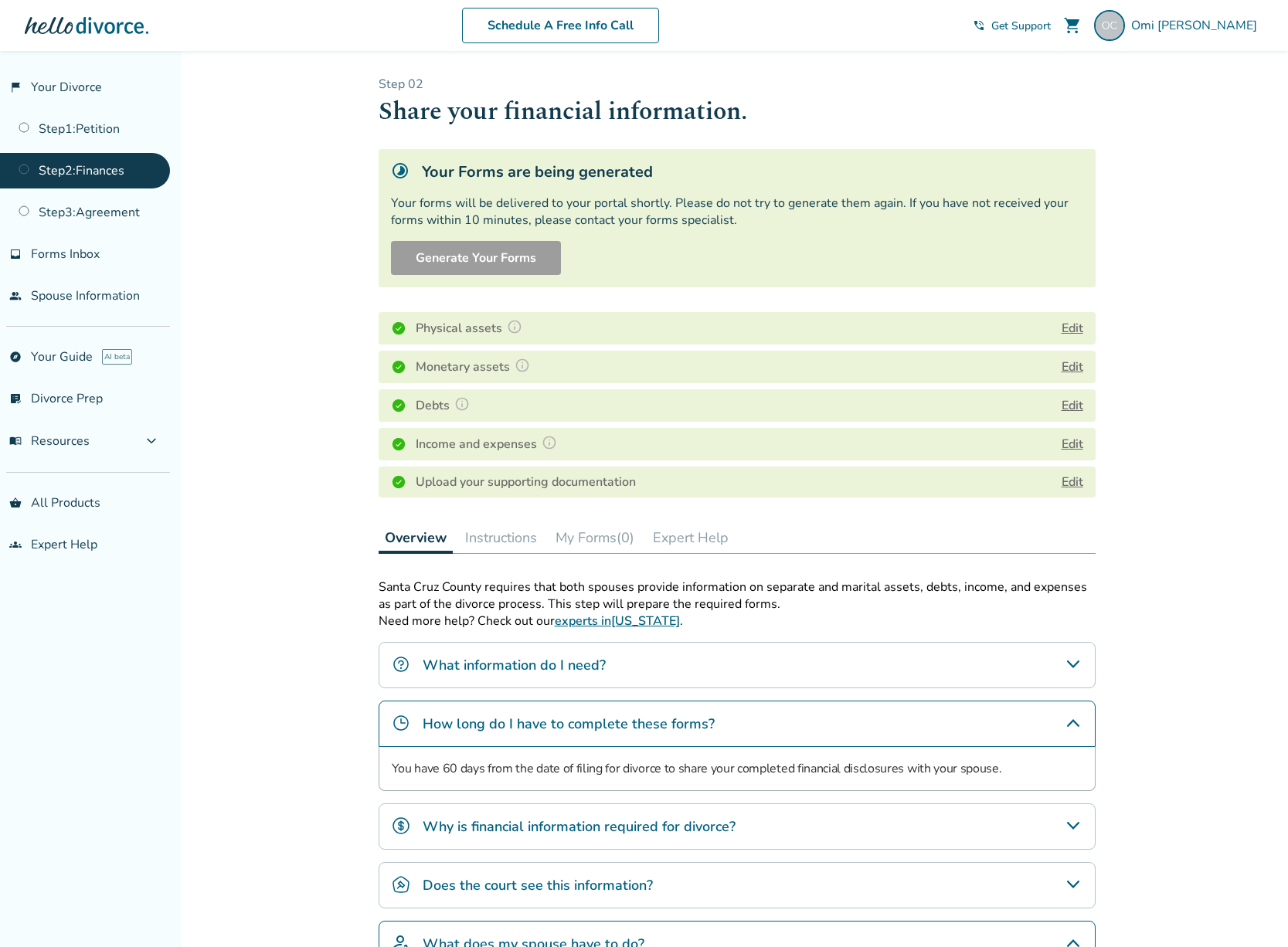 The height and width of the screenshot is (947, 1288). What do you see at coordinates (117, 357) in the screenshot?
I see `span: AI beta` at bounding box center [117, 357].